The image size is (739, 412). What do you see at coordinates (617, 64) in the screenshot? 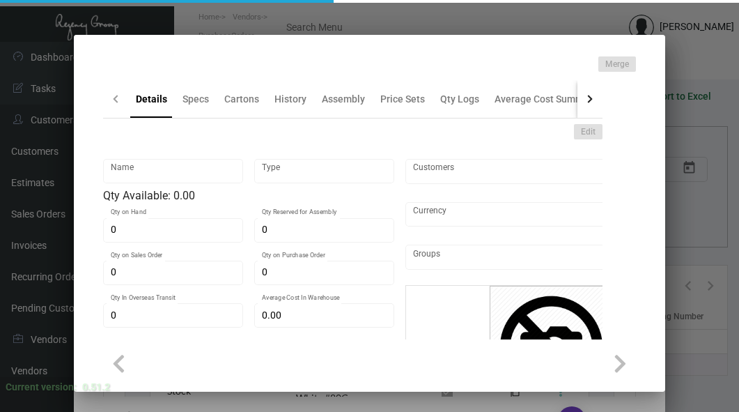
I see `button: Merge` at bounding box center [617, 64].